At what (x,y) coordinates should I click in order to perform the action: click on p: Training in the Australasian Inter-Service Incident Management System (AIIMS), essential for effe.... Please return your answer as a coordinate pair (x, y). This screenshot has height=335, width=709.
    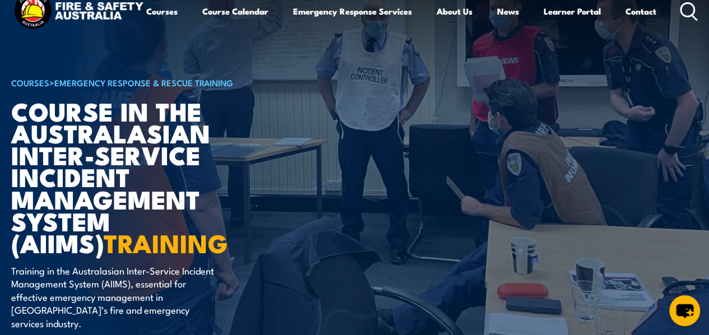
    Looking at the image, I should click on (113, 296).